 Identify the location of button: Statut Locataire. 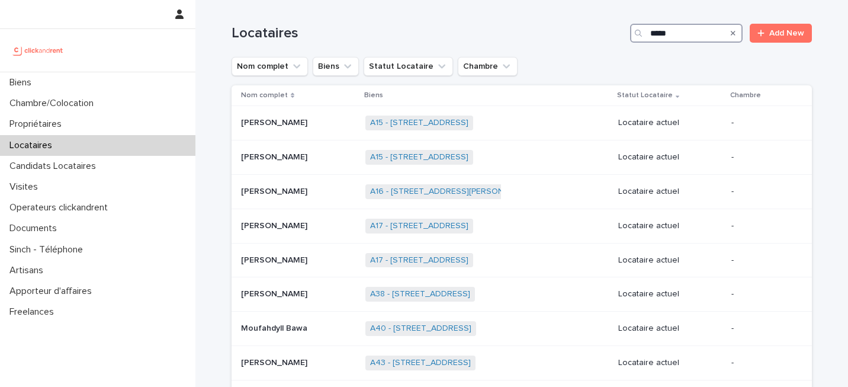
(408, 66).